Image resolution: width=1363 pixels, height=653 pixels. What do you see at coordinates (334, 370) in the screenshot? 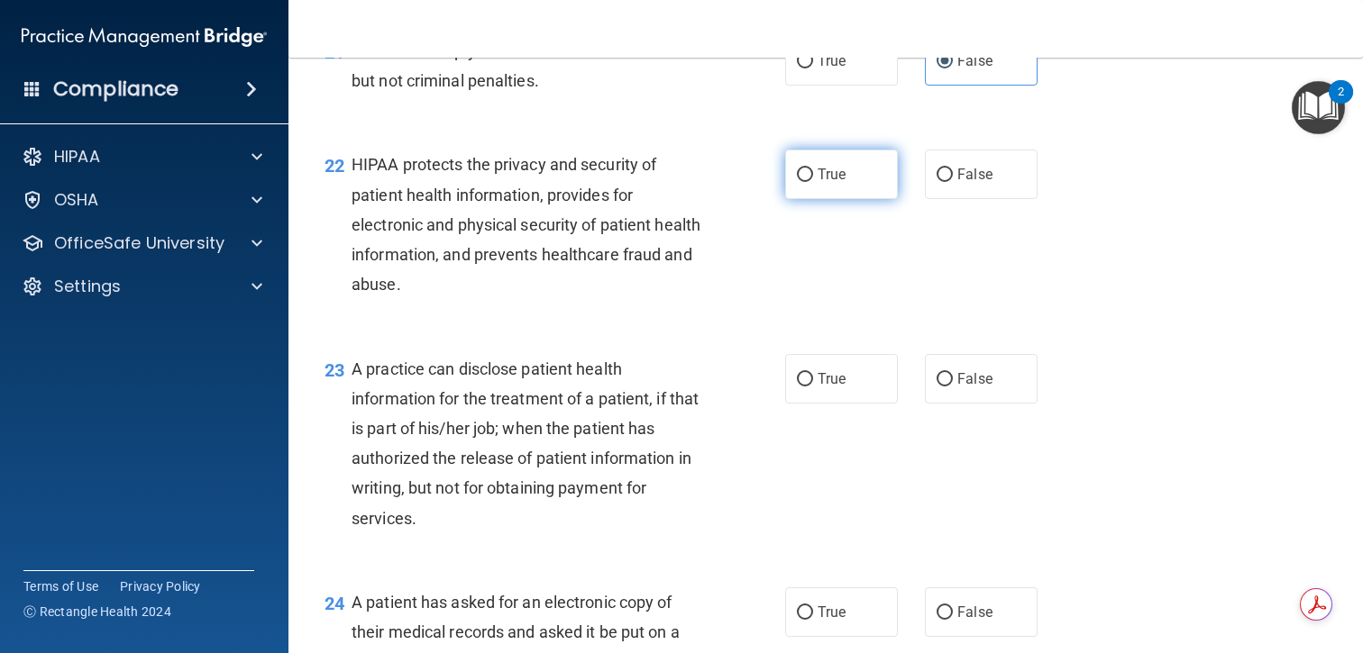
I see `span: 23` at bounding box center [334, 370].